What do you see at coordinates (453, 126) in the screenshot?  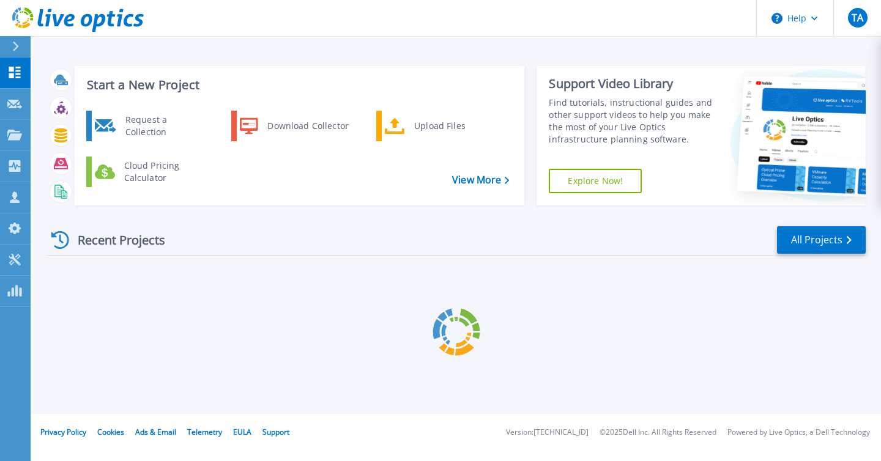 I see `div: Upload Files` at bounding box center [453, 126].